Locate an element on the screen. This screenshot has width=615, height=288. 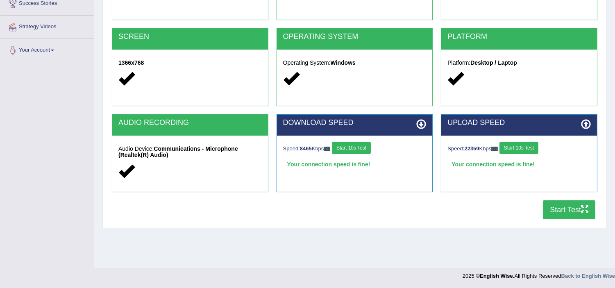
h5: Operating System: is located at coordinates (355, 63).